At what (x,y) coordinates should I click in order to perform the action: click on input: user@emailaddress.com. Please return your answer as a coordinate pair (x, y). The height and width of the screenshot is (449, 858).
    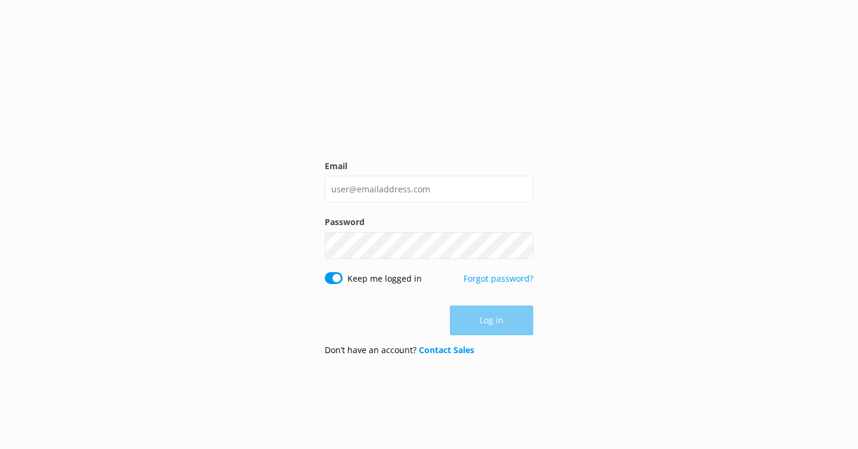
    Looking at the image, I should click on (429, 189).